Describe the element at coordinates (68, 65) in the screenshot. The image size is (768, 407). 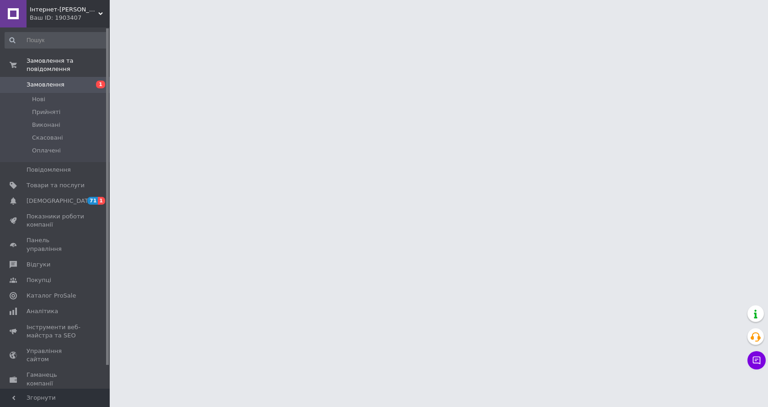
I see `span: Замовлення та повідомлення` at that location.